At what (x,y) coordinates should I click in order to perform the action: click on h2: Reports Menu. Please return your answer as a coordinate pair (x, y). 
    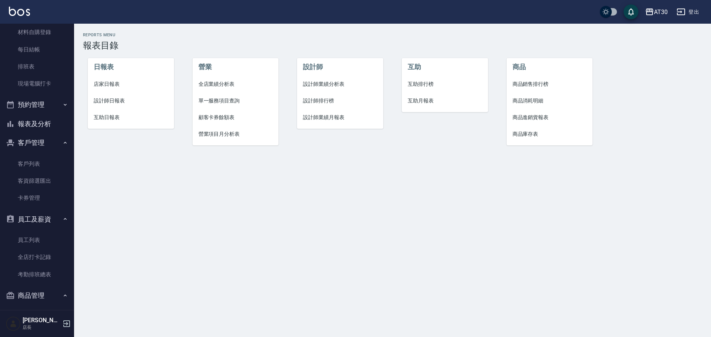
    Looking at the image, I should click on (392, 35).